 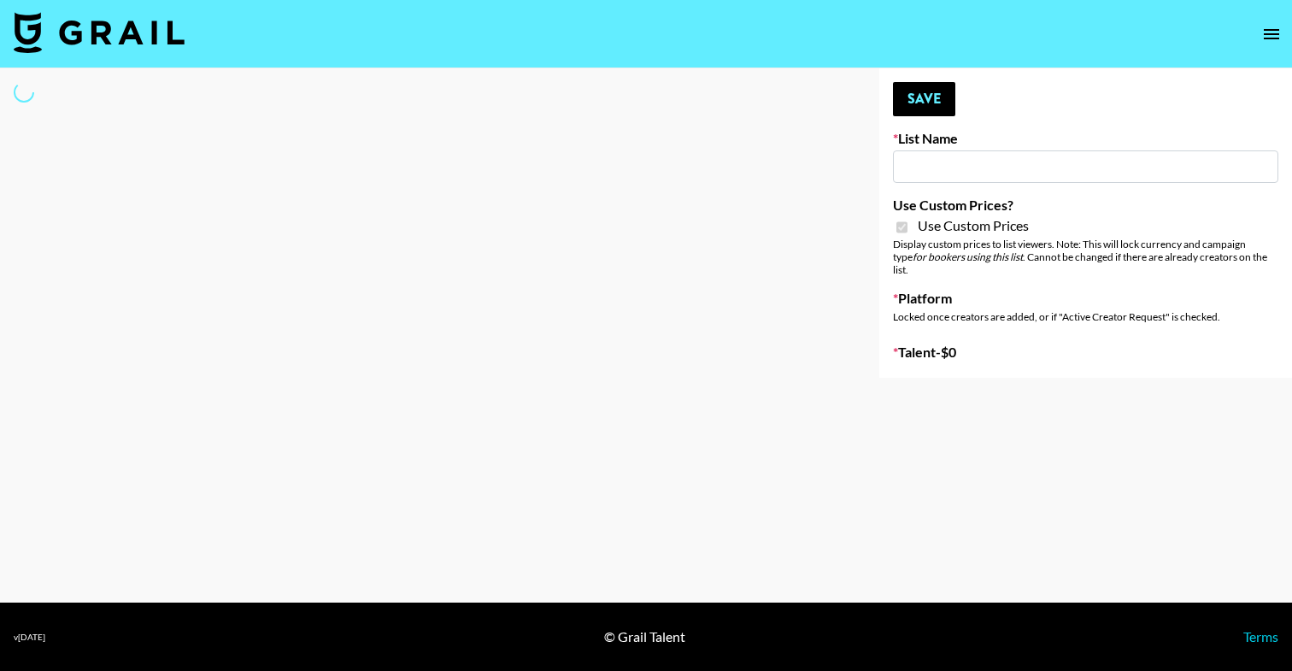 I want to click on em: for bookers using this list, so click(x=967, y=256).